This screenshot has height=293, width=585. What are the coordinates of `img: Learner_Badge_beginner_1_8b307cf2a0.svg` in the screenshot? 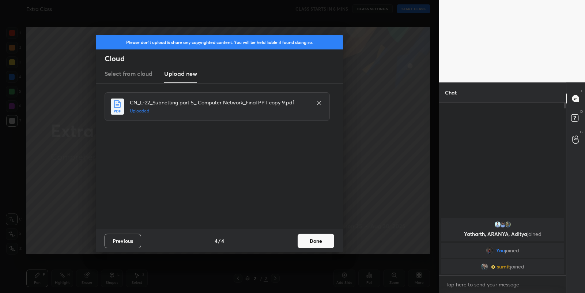 It's located at (494, 267).